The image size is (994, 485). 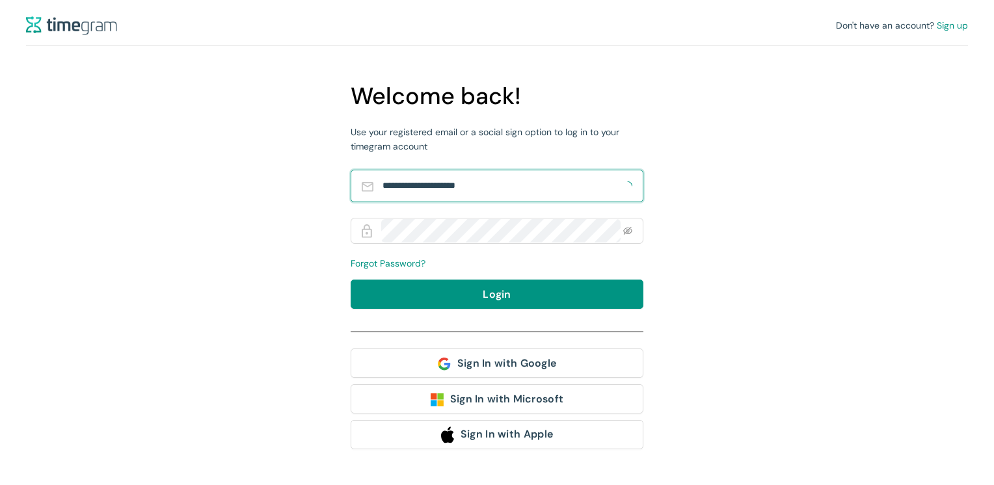 What do you see at coordinates (497, 294) in the screenshot?
I see `button: Login` at bounding box center [497, 294].